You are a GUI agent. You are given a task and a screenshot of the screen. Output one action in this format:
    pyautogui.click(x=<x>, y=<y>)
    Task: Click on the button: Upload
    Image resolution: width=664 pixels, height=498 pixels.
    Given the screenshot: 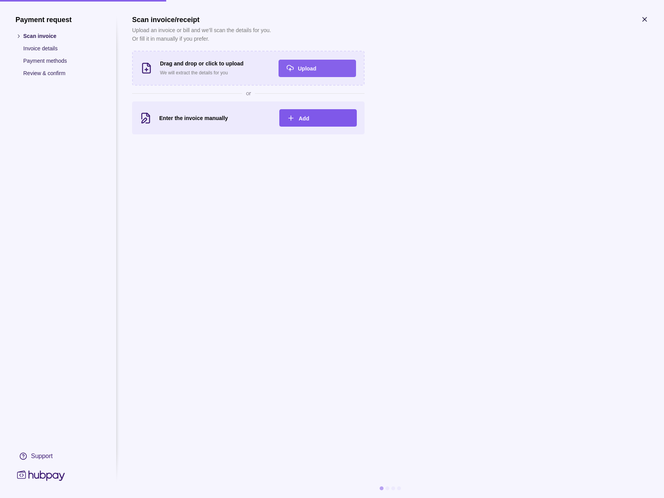 What is the action you would take?
    pyautogui.click(x=317, y=68)
    